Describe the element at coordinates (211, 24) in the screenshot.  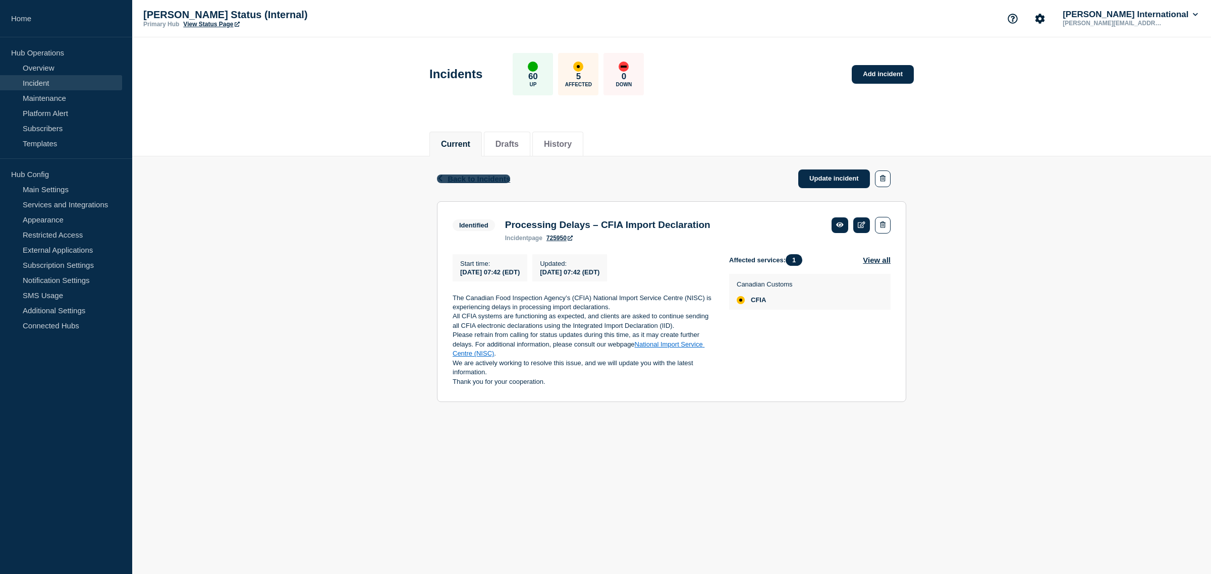
I see `a: View Status Page` at that location.